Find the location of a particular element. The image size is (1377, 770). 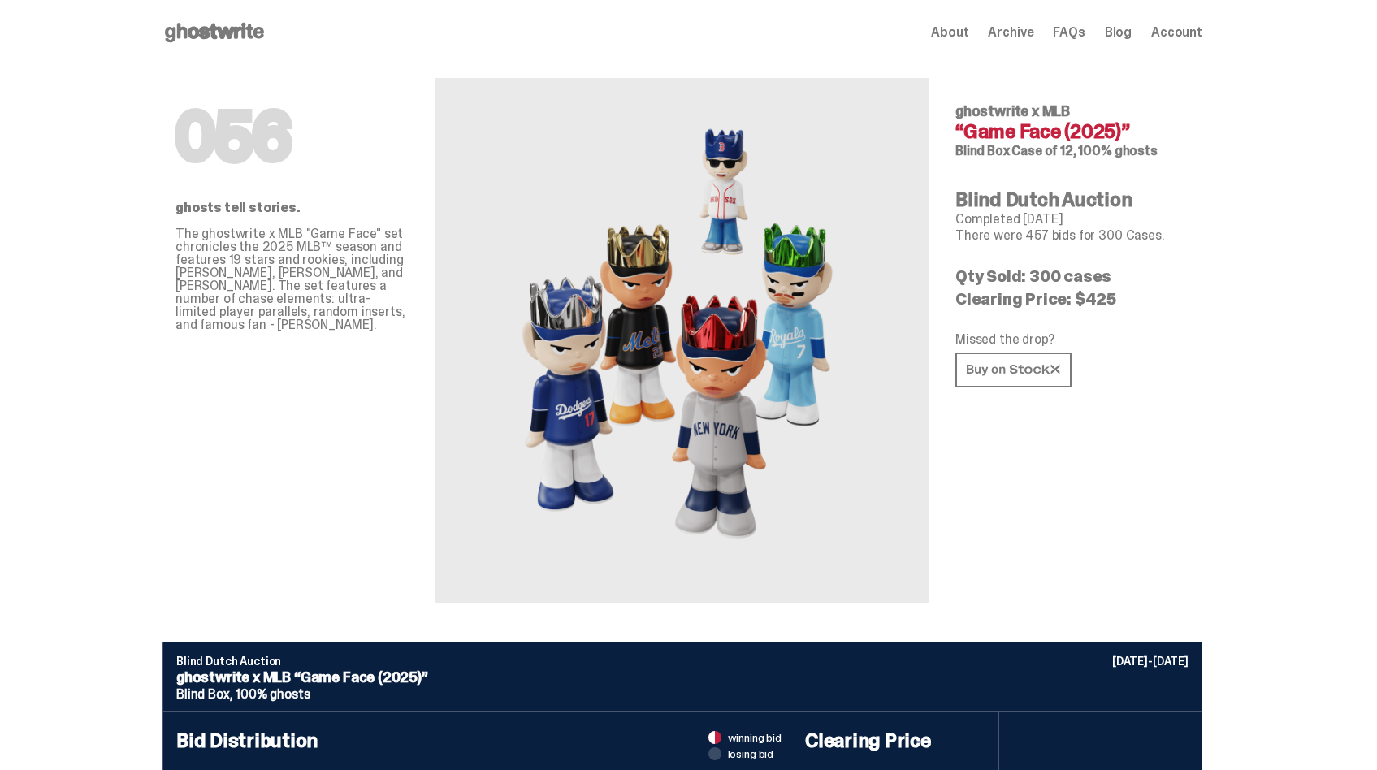

span: winning bid is located at coordinates (755, 738).